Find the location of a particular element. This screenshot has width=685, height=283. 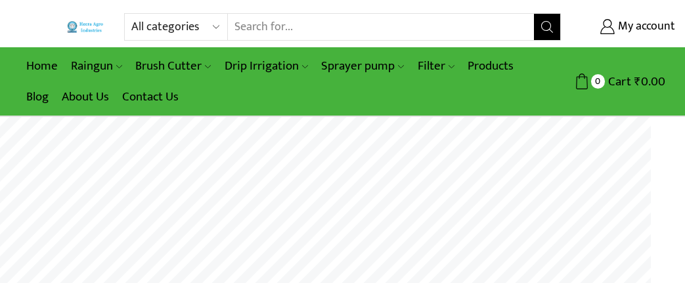

span: Cart is located at coordinates (618, 81).